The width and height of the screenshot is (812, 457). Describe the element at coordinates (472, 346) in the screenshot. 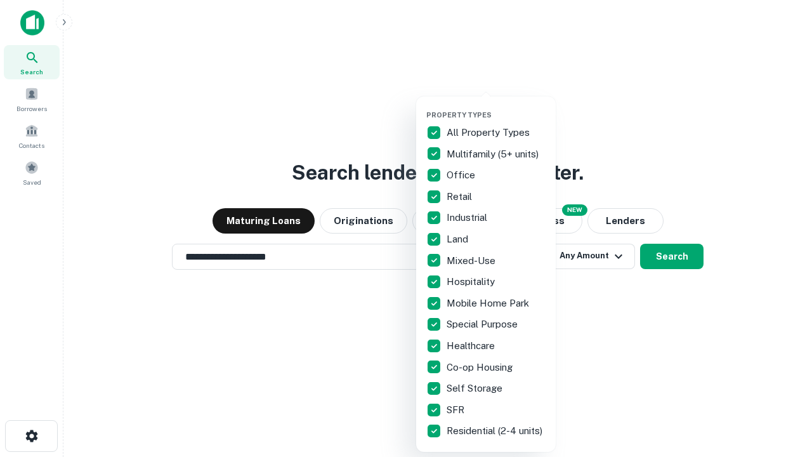

I see `p: Healthcare` at that location.